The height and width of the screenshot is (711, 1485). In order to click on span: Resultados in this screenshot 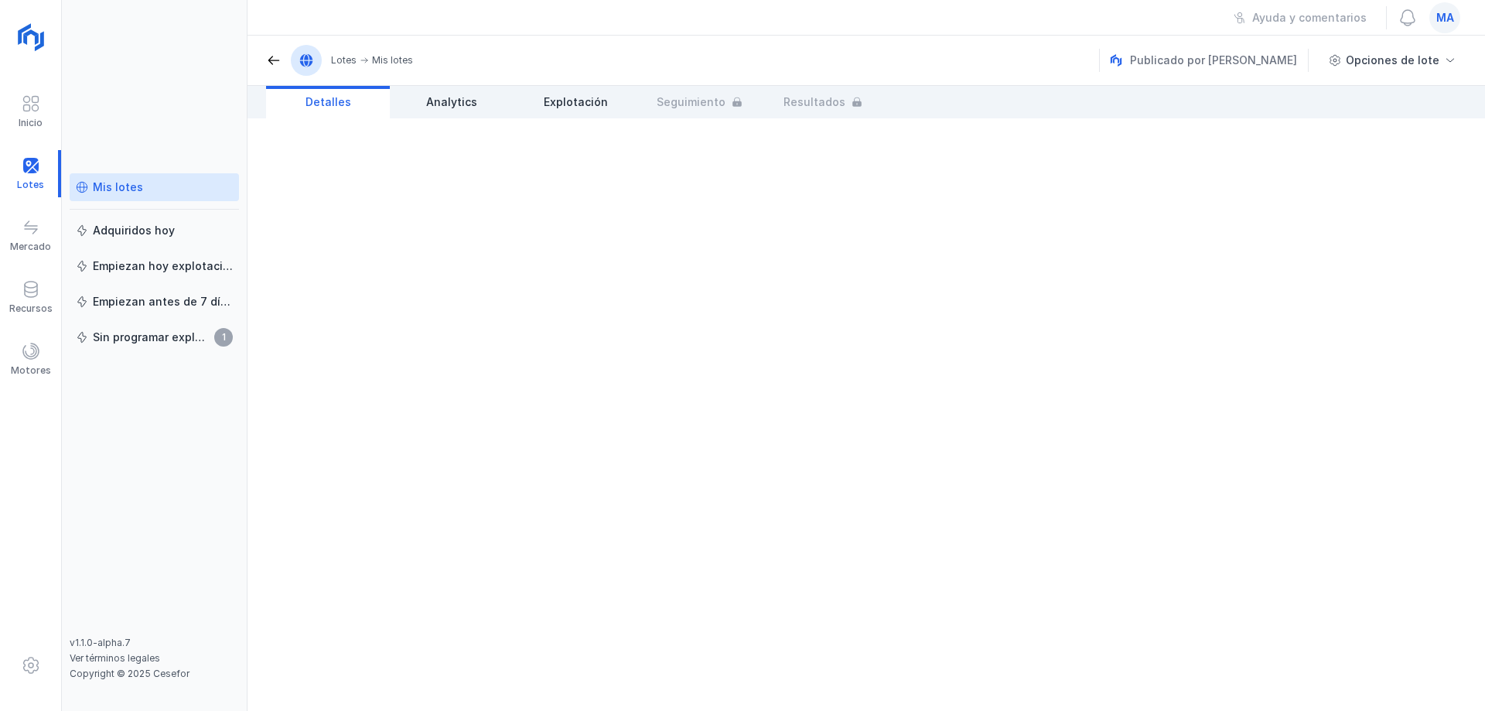, I will do `click(814, 102)`.